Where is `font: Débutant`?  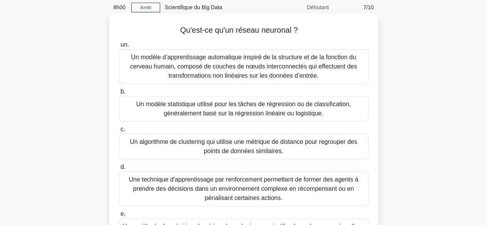 font: Débutant is located at coordinates (318, 7).